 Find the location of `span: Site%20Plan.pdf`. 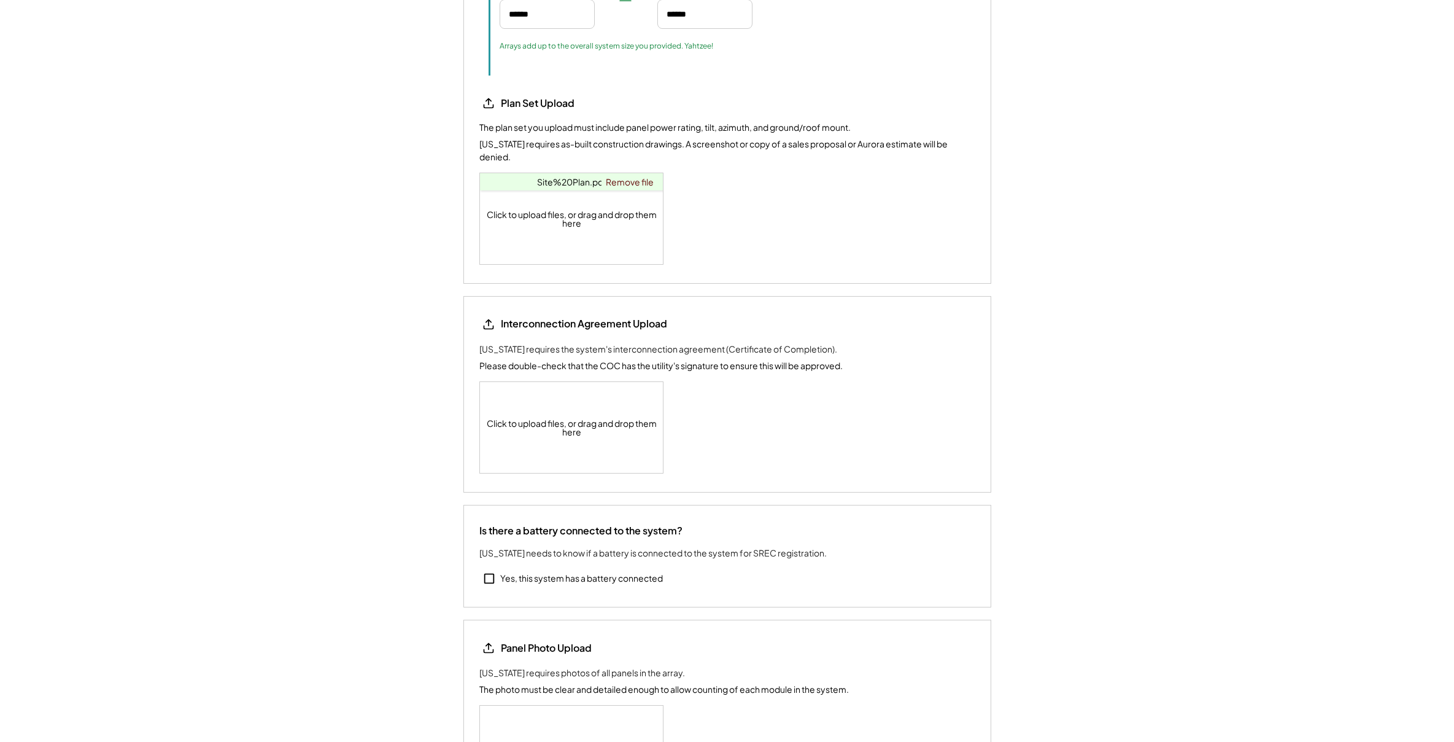

span: Site%20Plan.pdf is located at coordinates (572, 182).